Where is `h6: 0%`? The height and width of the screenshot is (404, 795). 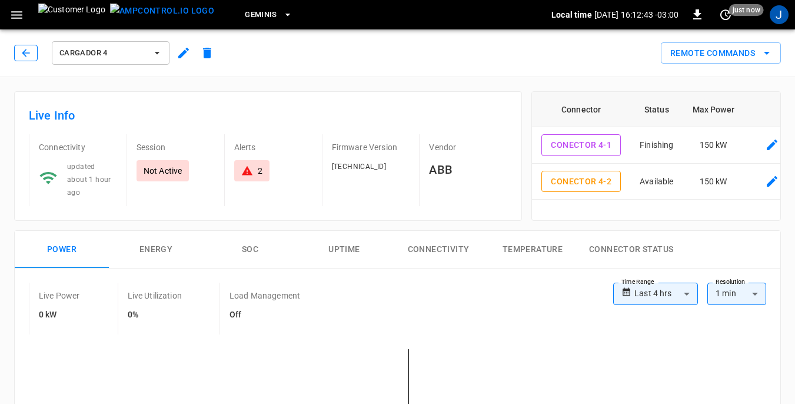
h6: 0% is located at coordinates (155, 315).